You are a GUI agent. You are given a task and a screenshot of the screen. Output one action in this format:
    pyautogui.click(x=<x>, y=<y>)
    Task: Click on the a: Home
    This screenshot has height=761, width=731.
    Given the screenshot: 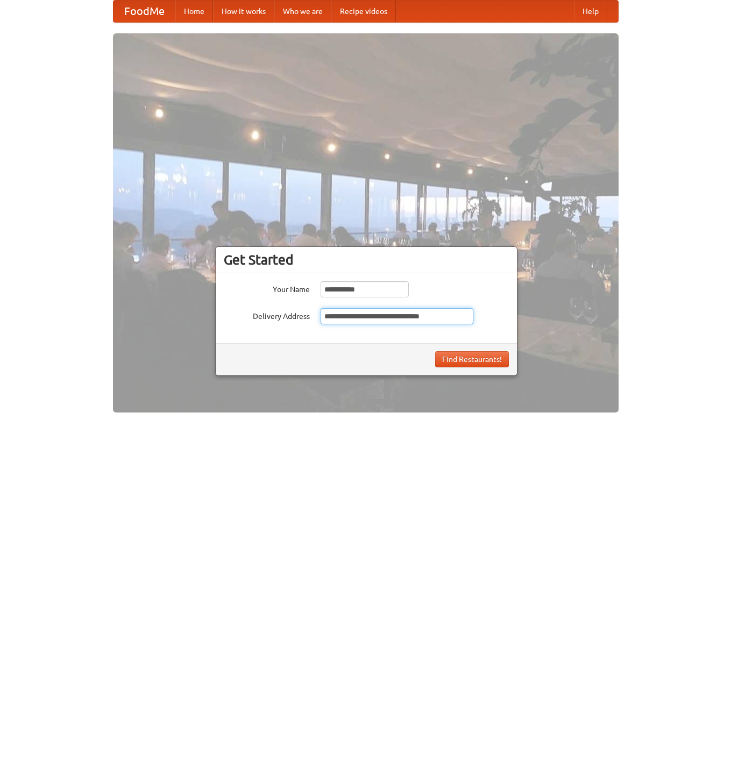 What is the action you would take?
    pyautogui.click(x=194, y=11)
    